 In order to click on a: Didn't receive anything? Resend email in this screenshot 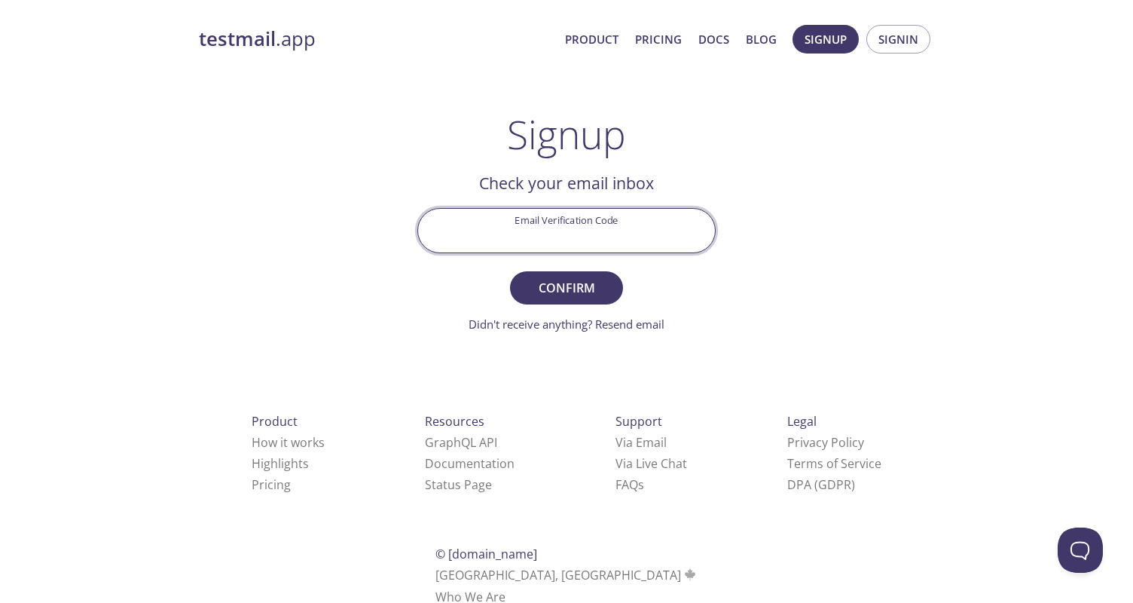, I will do `click(567, 324)`.